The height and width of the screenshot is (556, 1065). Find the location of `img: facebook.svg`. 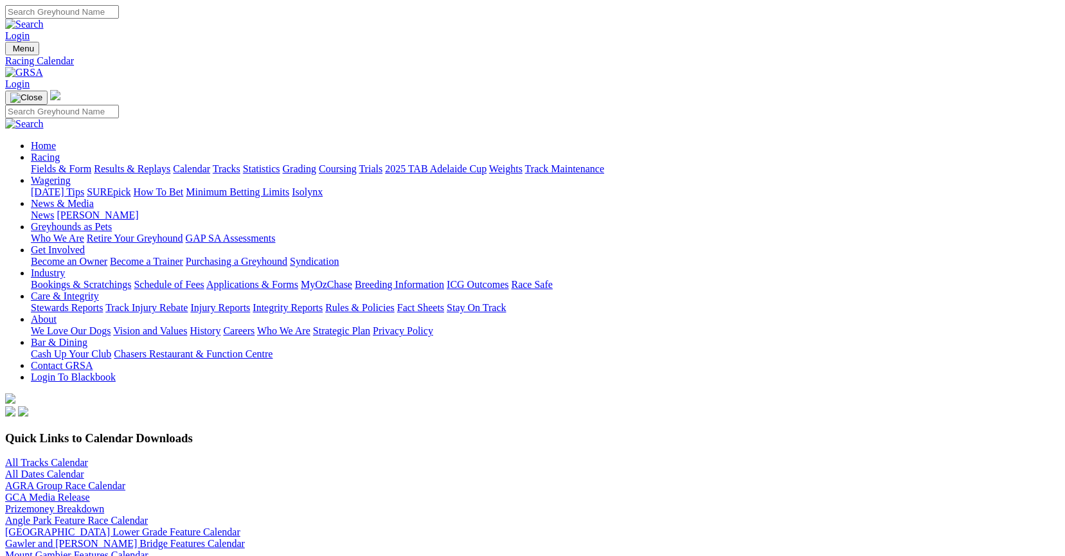

img: facebook.svg is located at coordinates (10, 411).